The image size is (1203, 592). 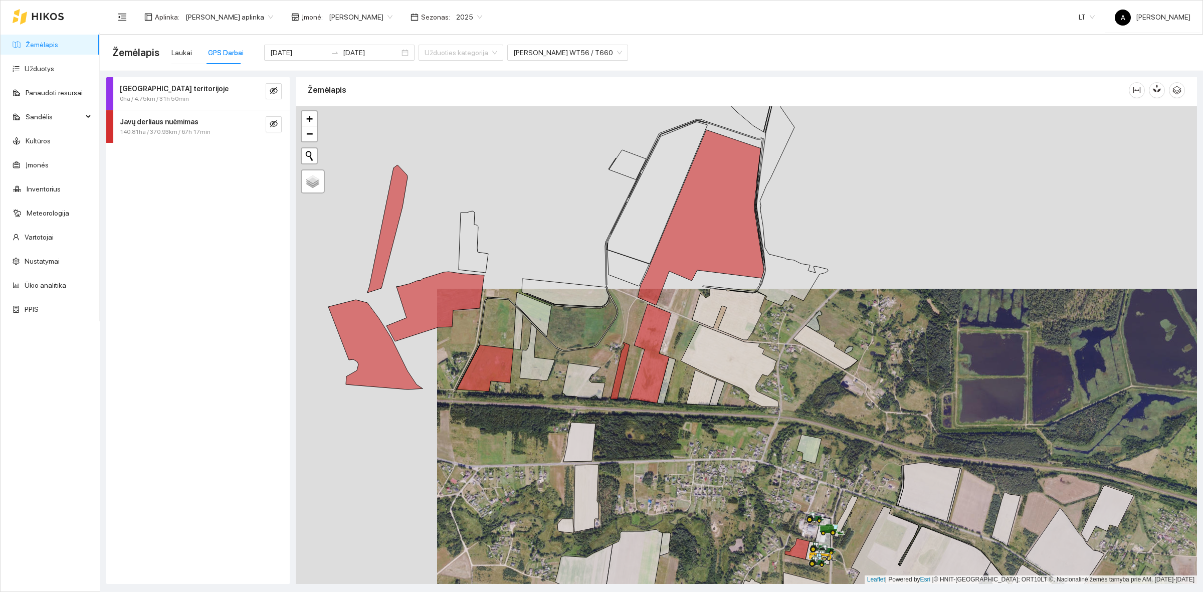 I want to click on span: Aplinka :, so click(x=167, y=17).